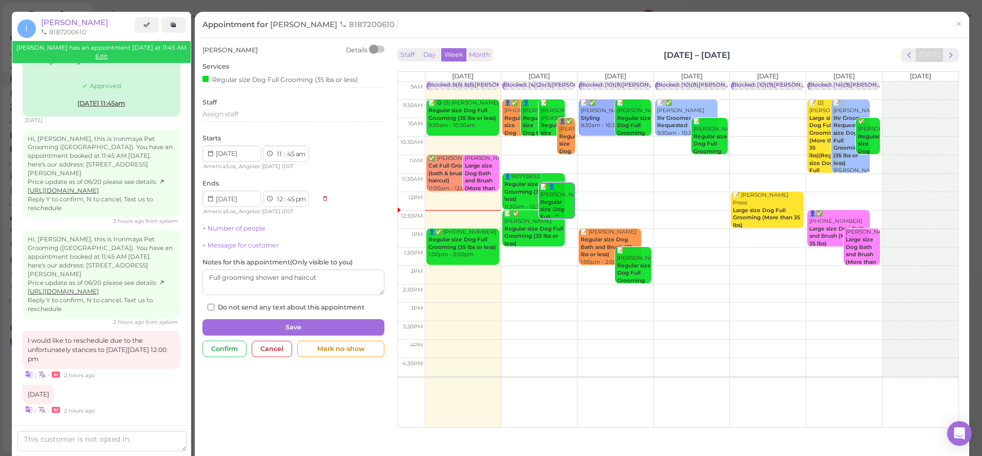 This screenshot has height=456, width=982. Describe the element at coordinates (64, 32) in the screenshot. I see `li: 8187200610` at that location.